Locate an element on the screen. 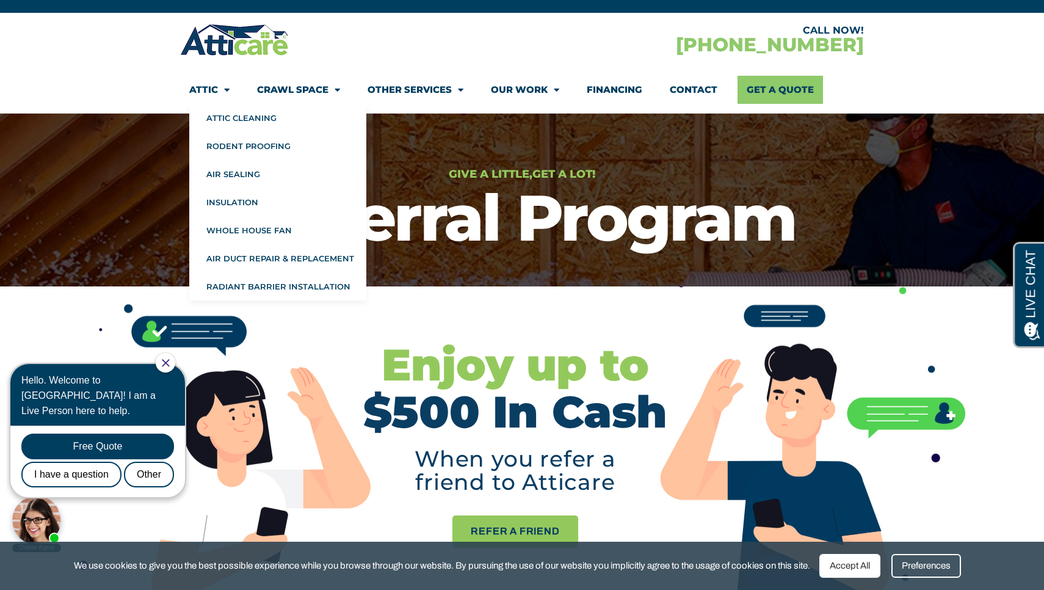 This screenshot has width=1044, height=590. span: Refer a Friend is located at coordinates (515, 531).